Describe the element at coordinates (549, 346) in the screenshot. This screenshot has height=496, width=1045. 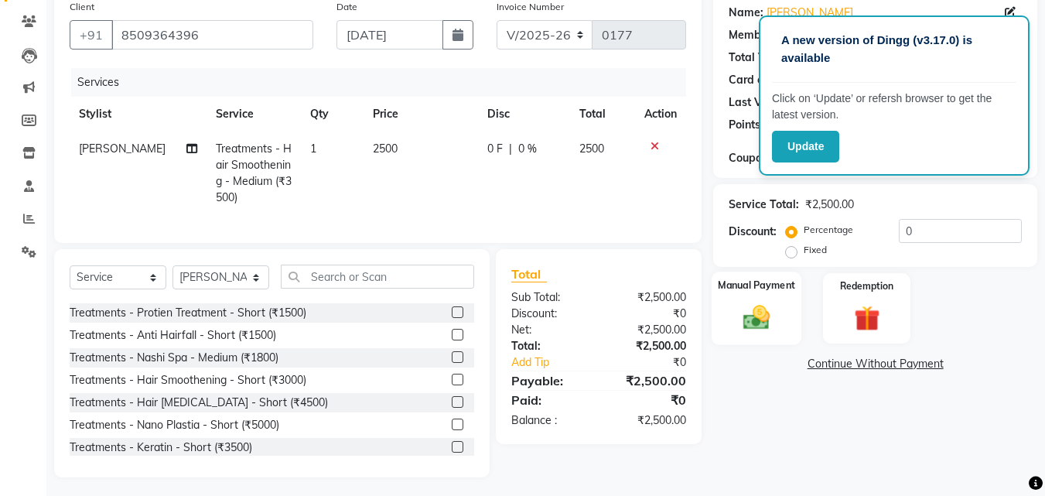
I see `div: Total:` at that location.